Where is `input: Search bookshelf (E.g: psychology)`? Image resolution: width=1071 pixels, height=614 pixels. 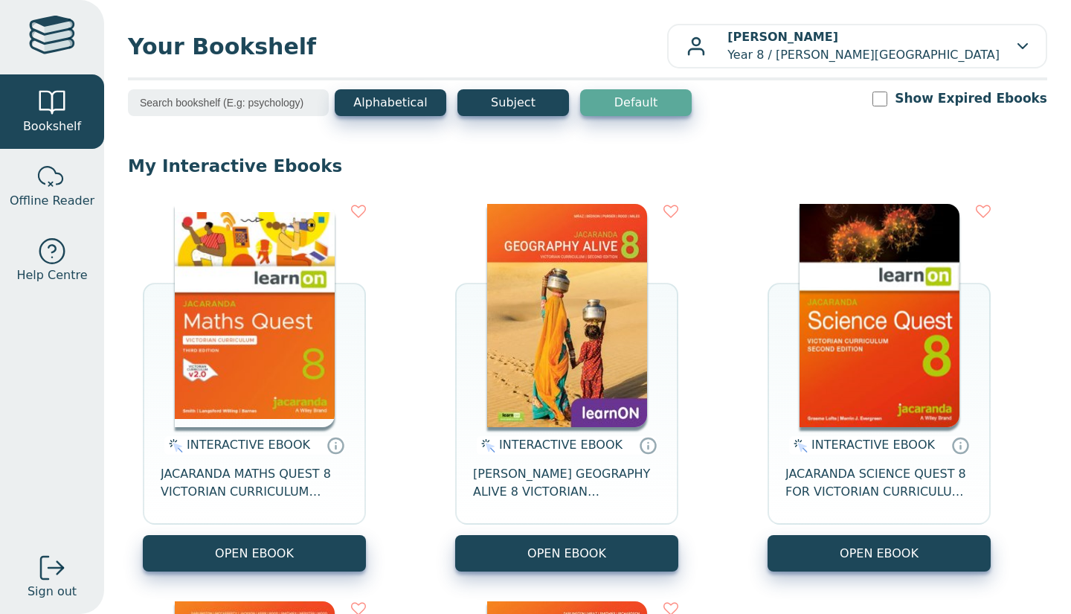 input: Search bookshelf (E.g: psychology) is located at coordinates (228, 103).